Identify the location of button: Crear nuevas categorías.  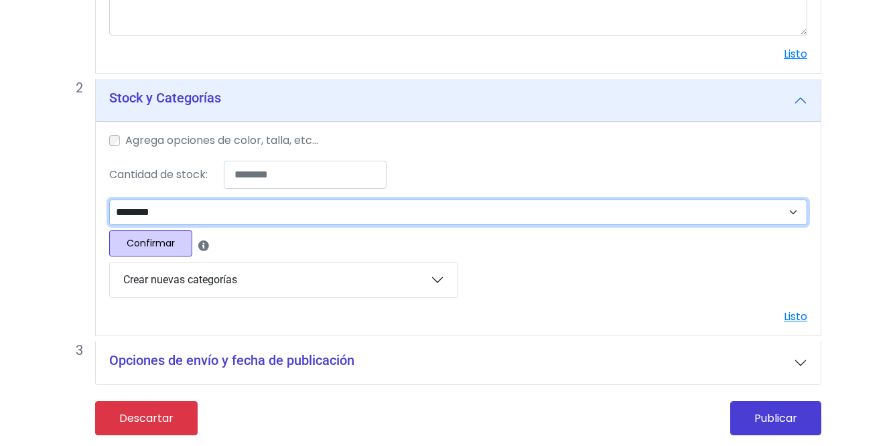
(283, 280).